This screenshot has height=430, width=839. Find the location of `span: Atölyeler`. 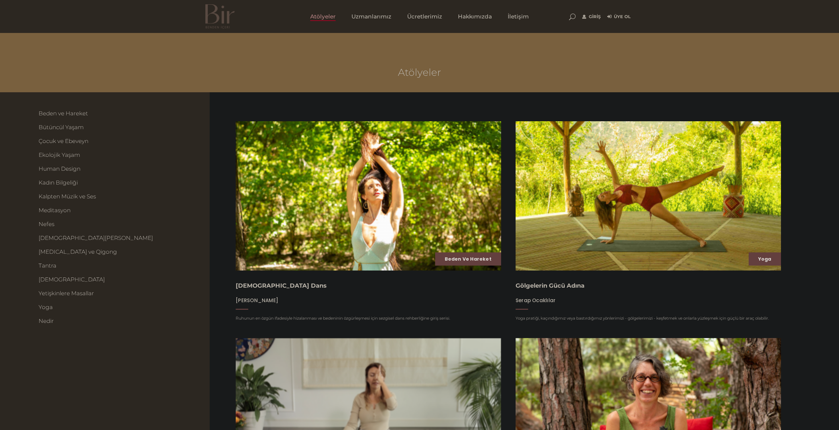

span: Atölyeler is located at coordinates (323, 16).